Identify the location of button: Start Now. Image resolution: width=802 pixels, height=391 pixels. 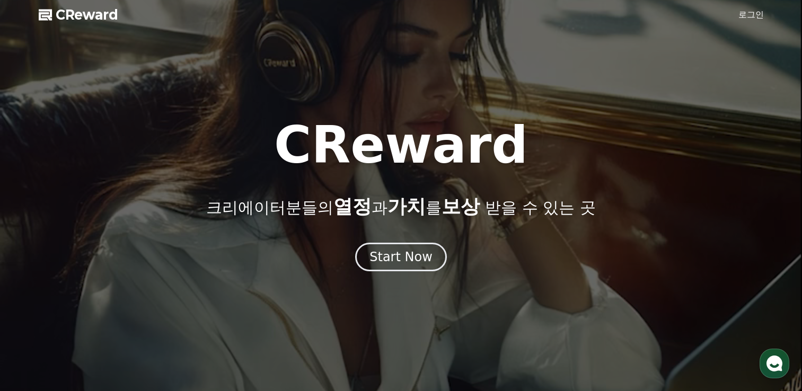
(401, 257).